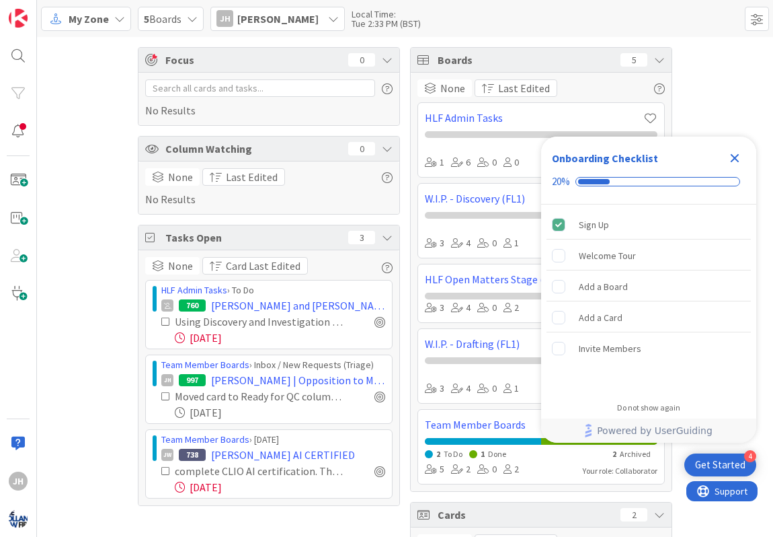 The width and height of the screenshot is (773, 537). What do you see at coordinates (260, 321) in the screenshot?
I see `div: Using Discovery and Investigation Tools | Clio` at bounding box center [260, 321].